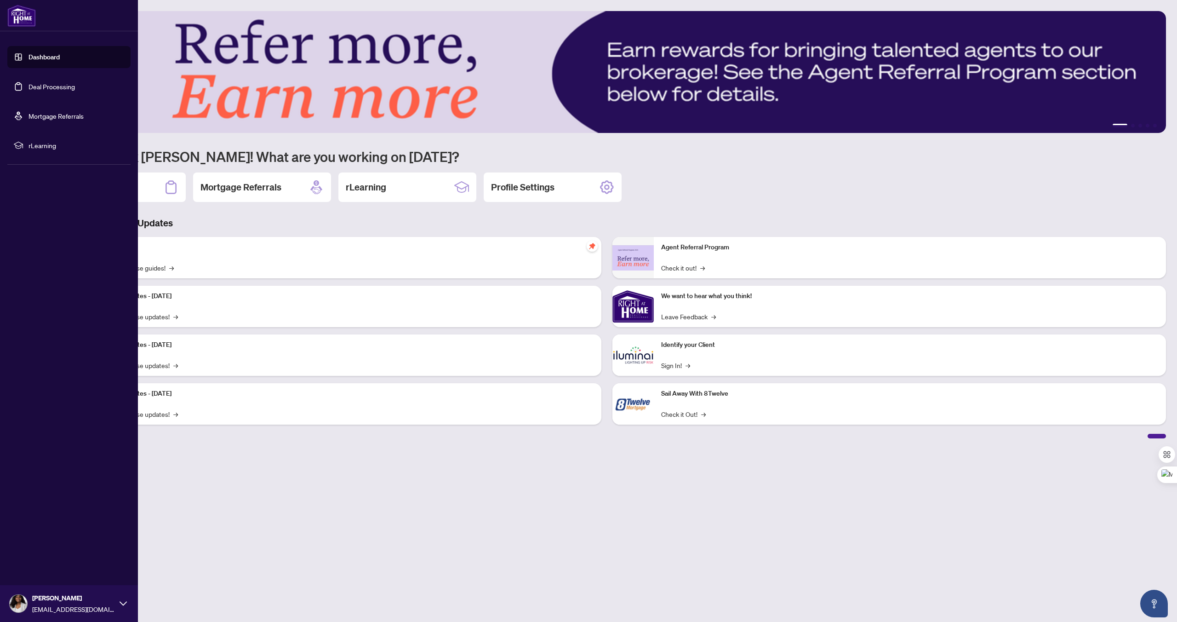 This screenshot has height=622, width=1177. I want to click on img: Identify your Client, so click(633, 355).